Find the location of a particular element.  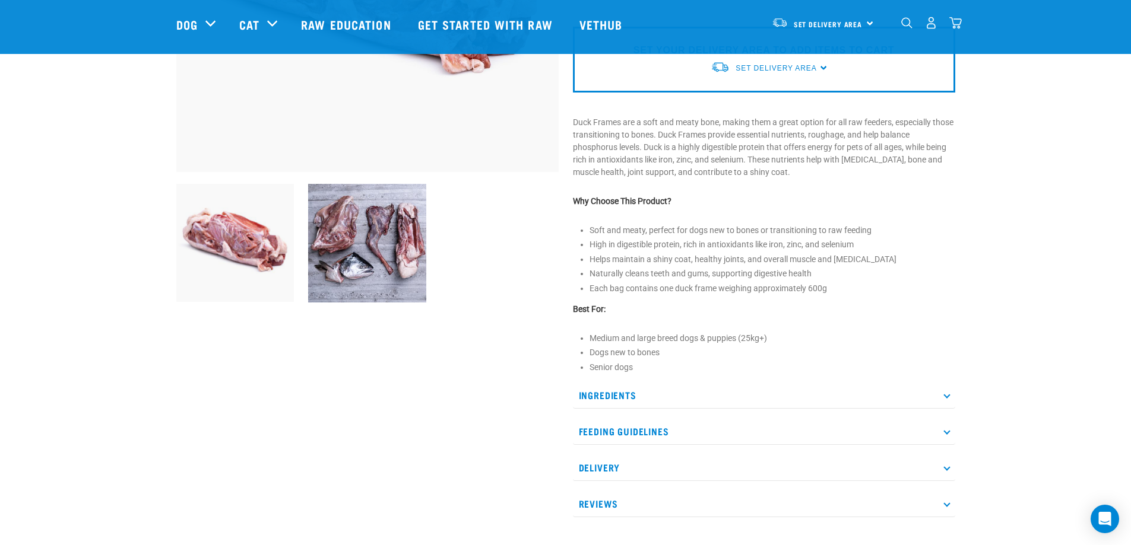

p: Duck Frames are a soft and meaty bone, making them a great option for all raw feeders, especially... is located at coordinates (764, 147).